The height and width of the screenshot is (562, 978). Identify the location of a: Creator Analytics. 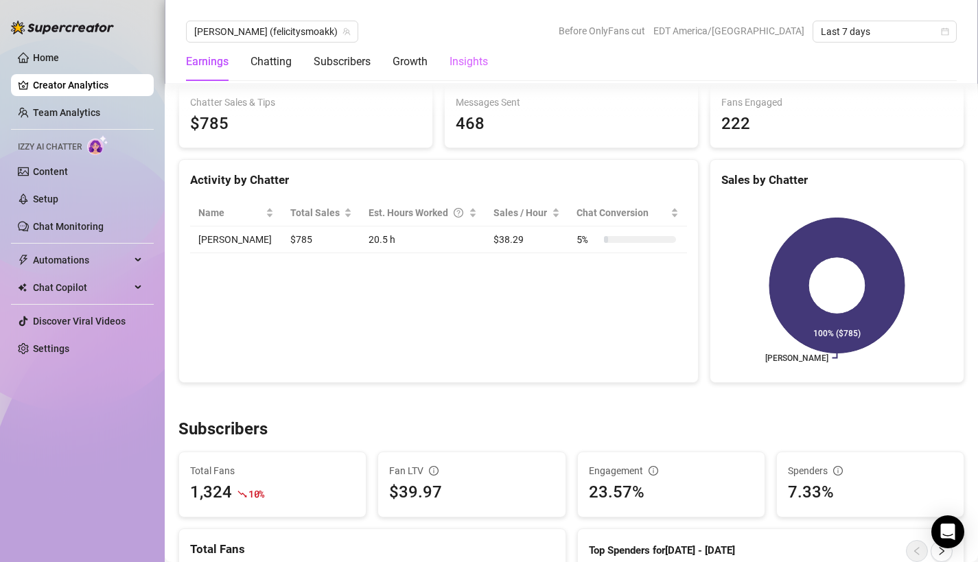
(88, 85).